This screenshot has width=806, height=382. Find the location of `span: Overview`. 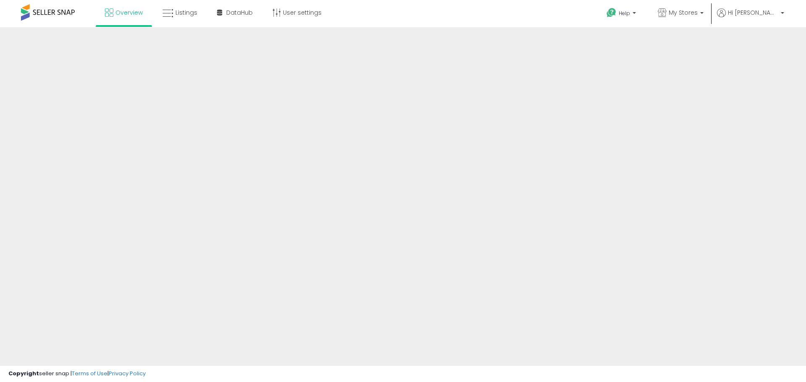

span: Overview is located at coordinates (129, 13).